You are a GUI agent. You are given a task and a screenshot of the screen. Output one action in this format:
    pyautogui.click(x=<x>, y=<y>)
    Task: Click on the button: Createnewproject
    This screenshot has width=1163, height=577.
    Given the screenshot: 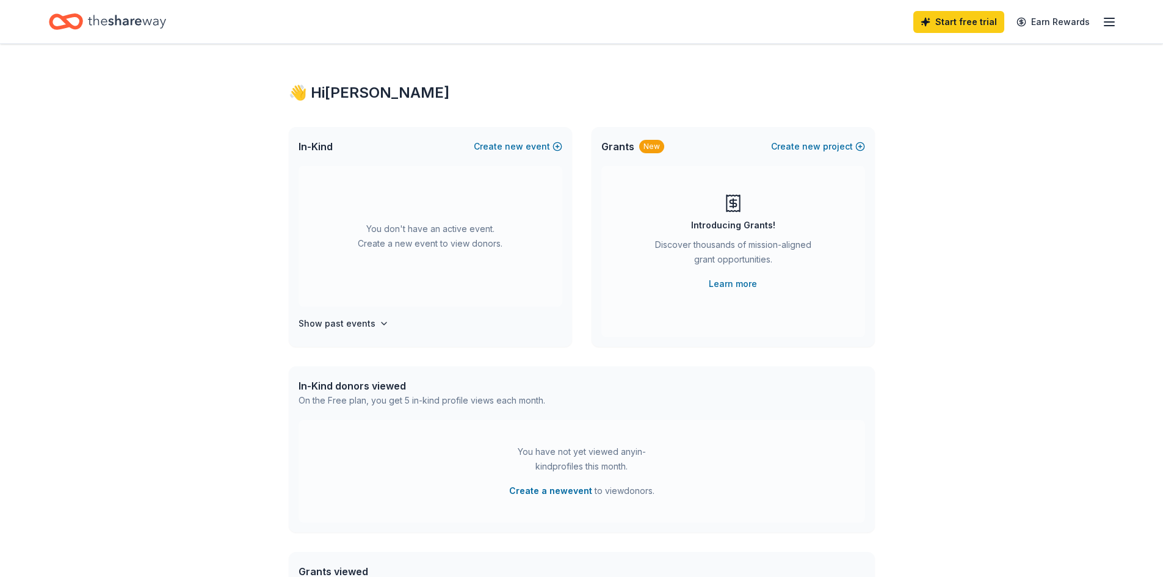 What is the action you would take?
    pyautogui.click(x=818, y=146)
    